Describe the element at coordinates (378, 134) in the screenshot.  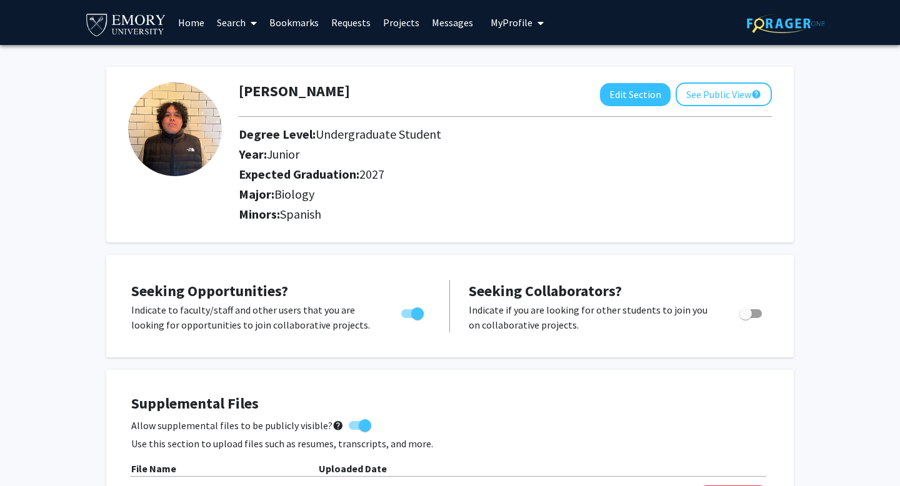
I see `span: Undergraduate Student` at that location.